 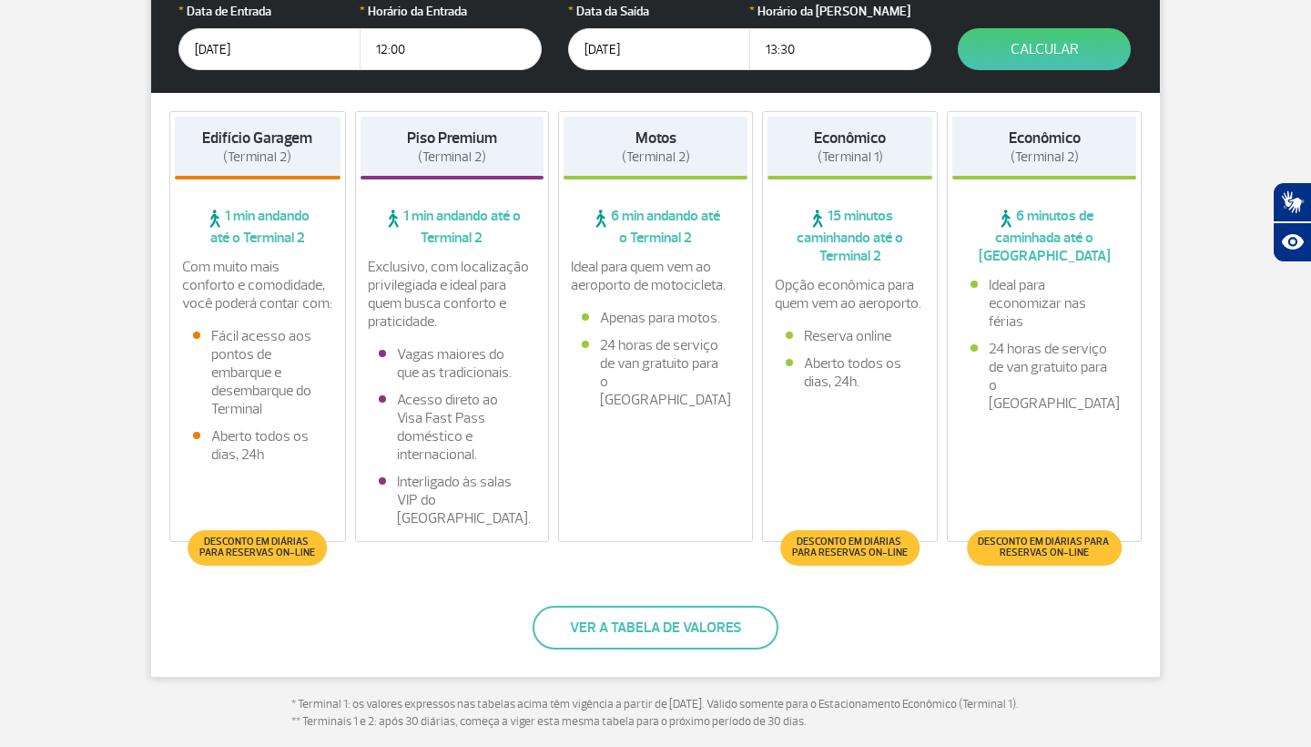 What do you see at coordinates (851, 157) in the screenshot?
I see `span: (Terminal 1)` at bounding box center [851, 157].